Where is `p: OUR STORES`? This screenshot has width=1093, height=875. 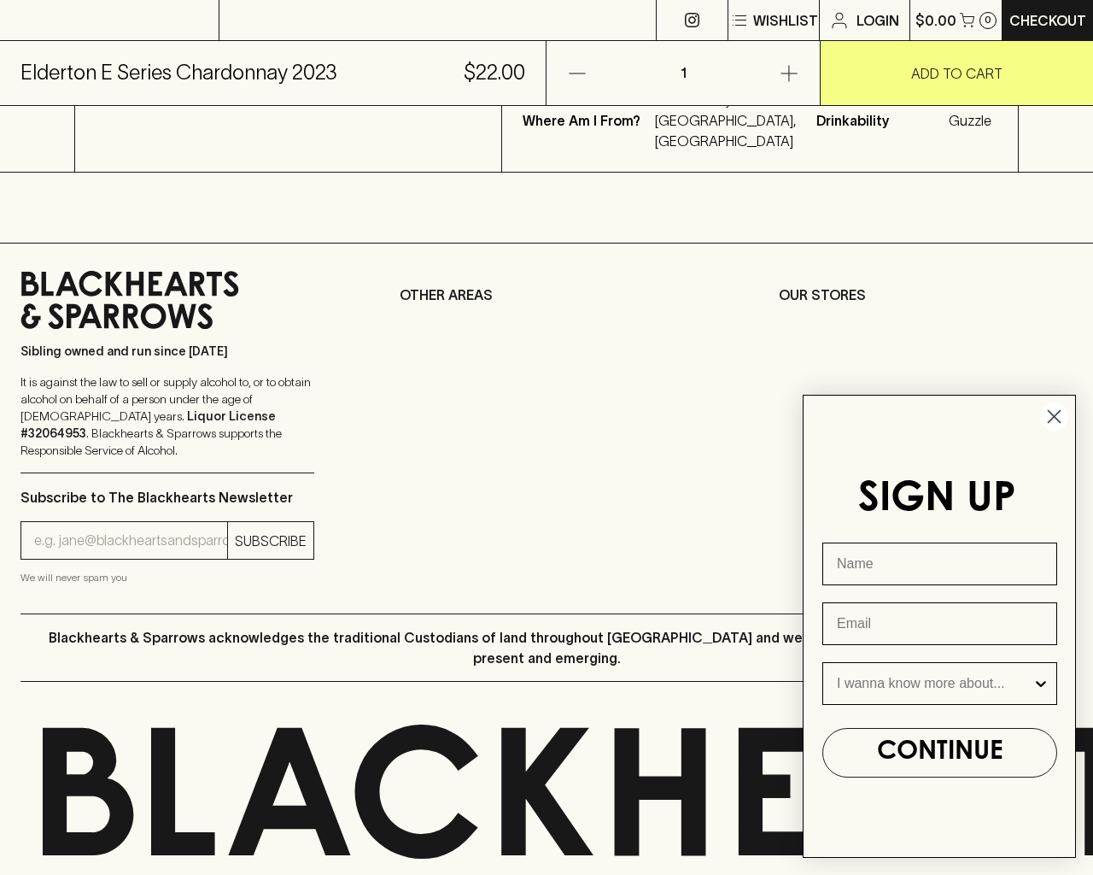 p: OUR STORES is located at coordinates (926, 295).